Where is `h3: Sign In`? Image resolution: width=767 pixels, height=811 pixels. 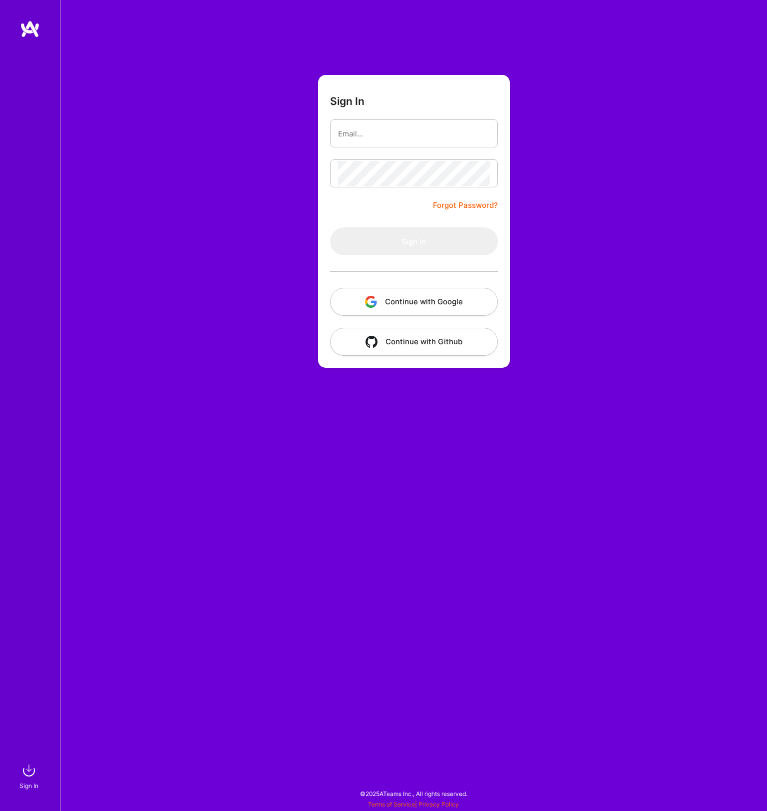 h3: Sign In is located at coordinates (347, 101).